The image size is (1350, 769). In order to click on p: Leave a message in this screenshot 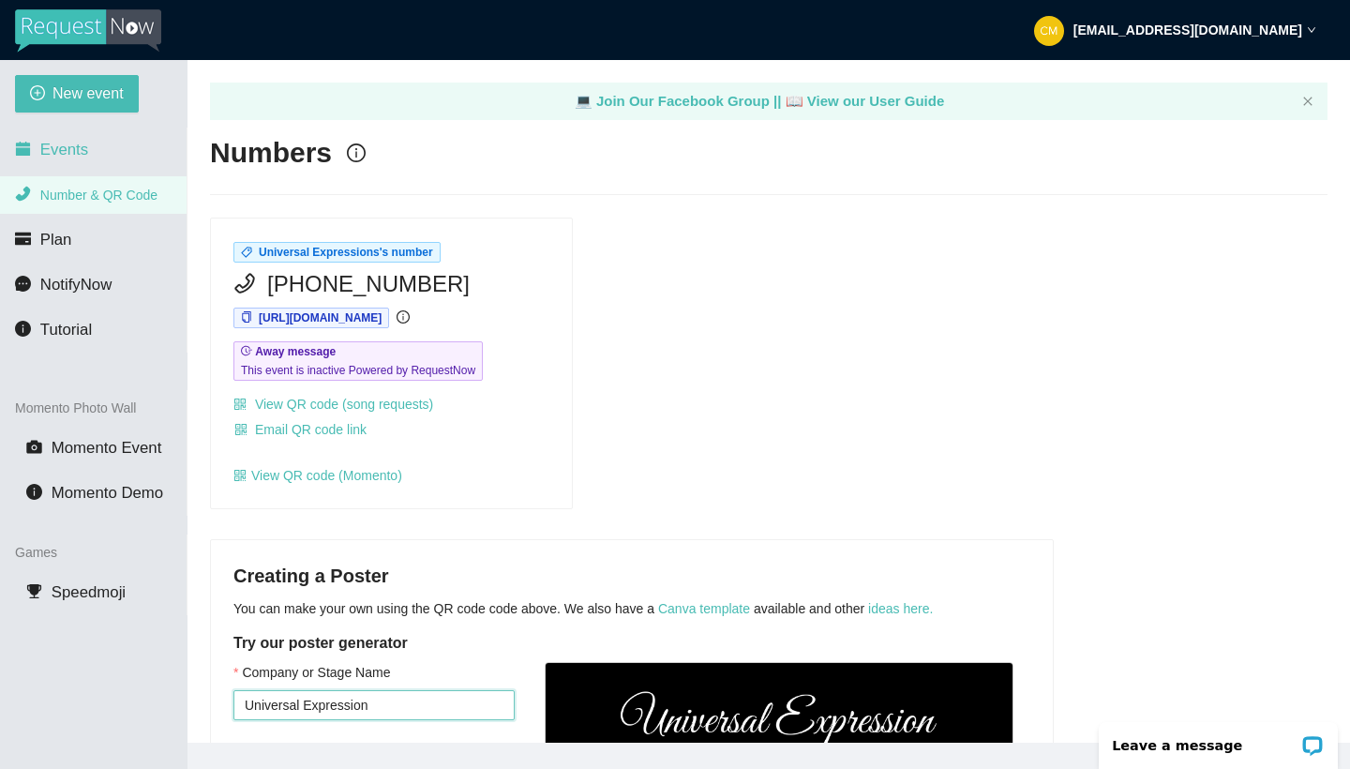, I will do `click(119, 36)`.